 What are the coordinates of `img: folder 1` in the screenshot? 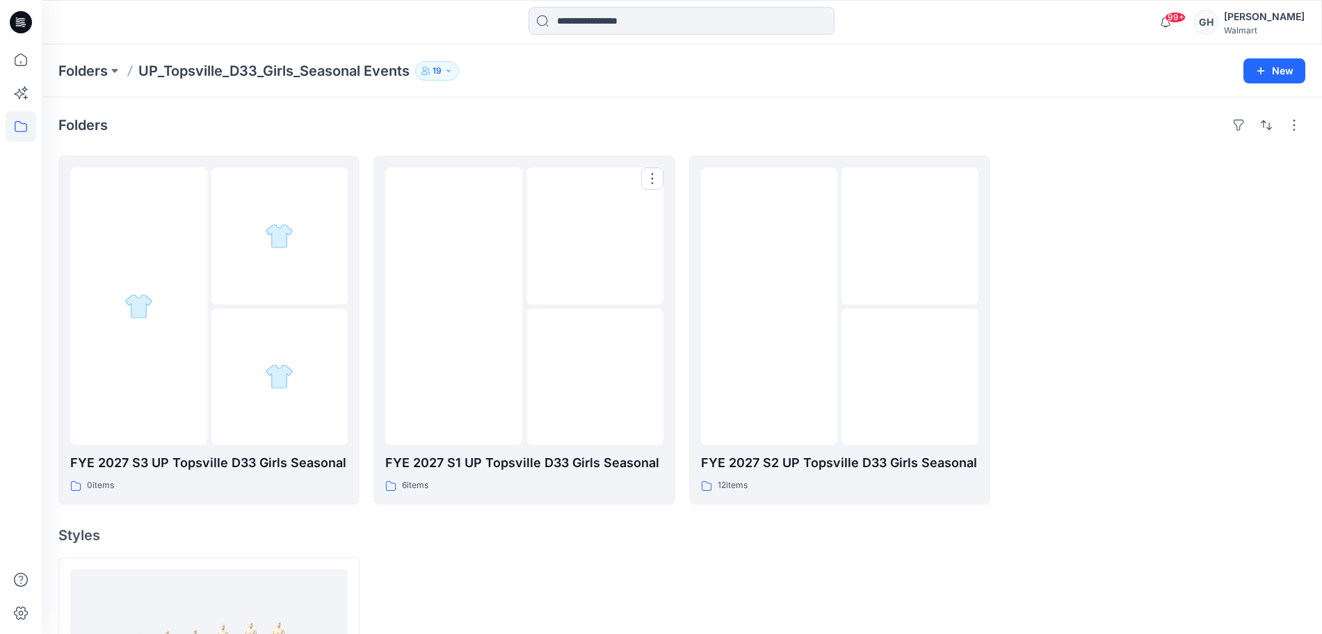 It's located at (138, 306).